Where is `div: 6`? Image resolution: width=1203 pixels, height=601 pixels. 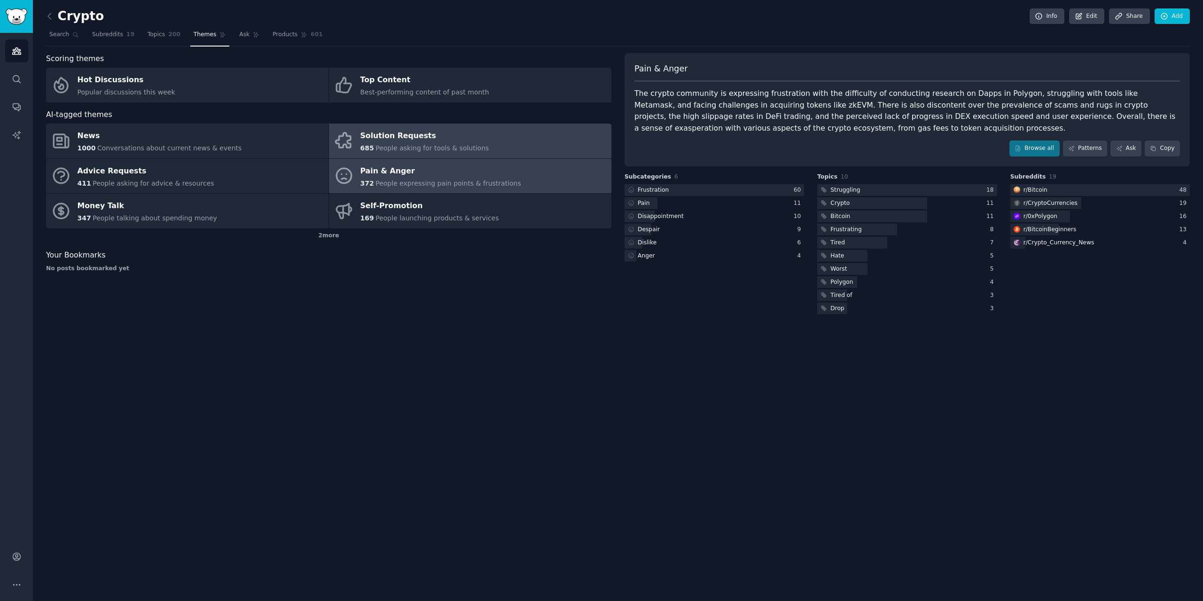
div: 6 is located at coordinates (800, 243).